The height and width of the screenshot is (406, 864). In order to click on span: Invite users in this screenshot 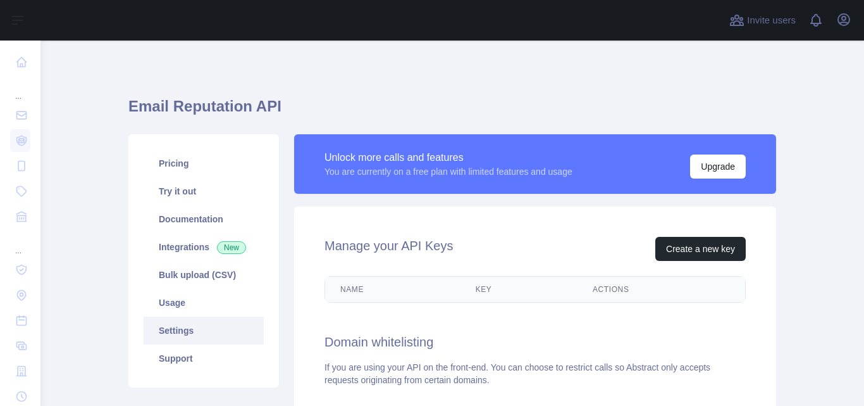, I will do `click(771, 20)`.